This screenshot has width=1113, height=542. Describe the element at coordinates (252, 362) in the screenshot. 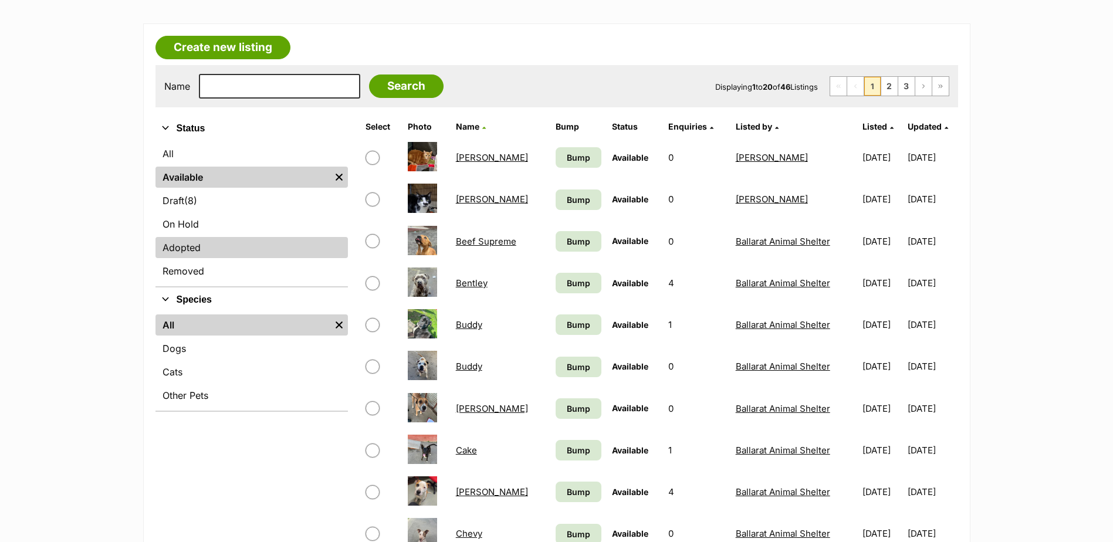

I see `div: Species` at that location.